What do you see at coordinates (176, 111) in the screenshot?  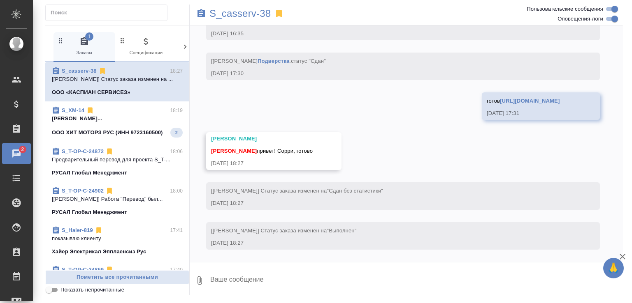 I see `p: 18:19` at bounding box center [176, 111].